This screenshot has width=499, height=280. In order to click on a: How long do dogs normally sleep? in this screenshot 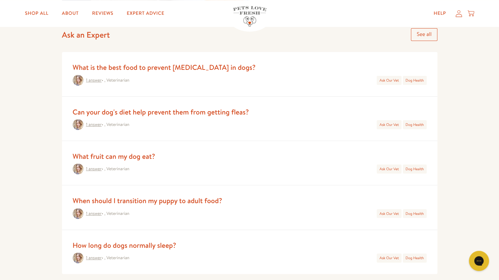, I will do `click(124, 245)`.